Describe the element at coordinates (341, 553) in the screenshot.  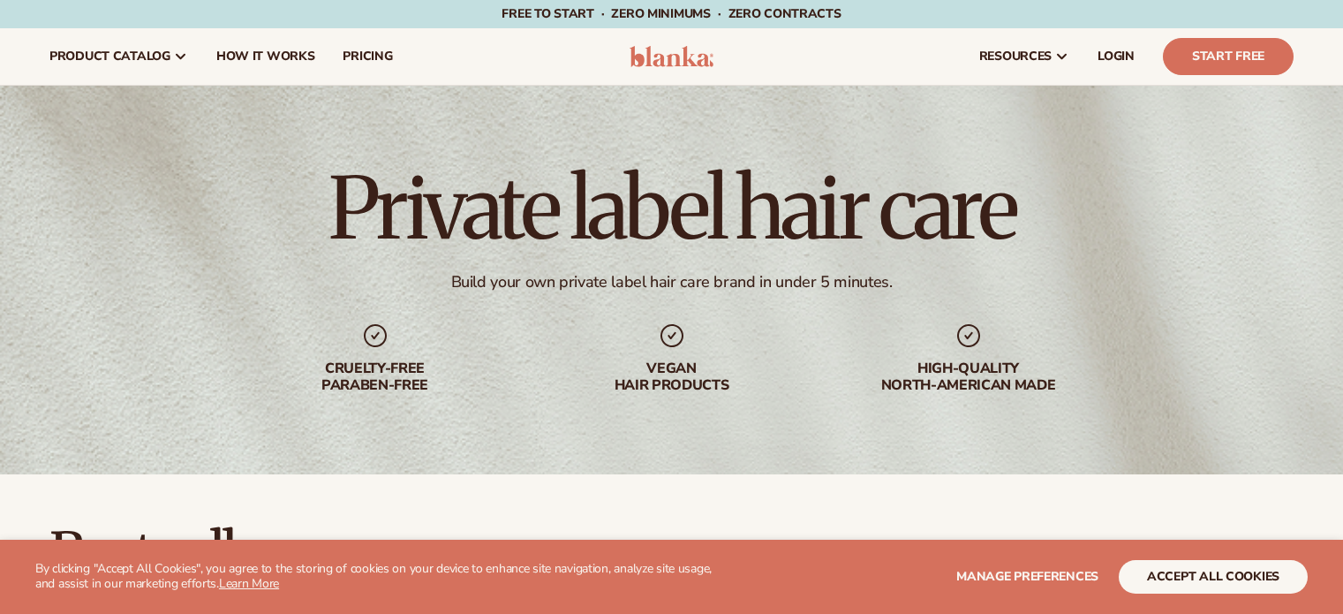
I see `h2: Best sellers` at that location.